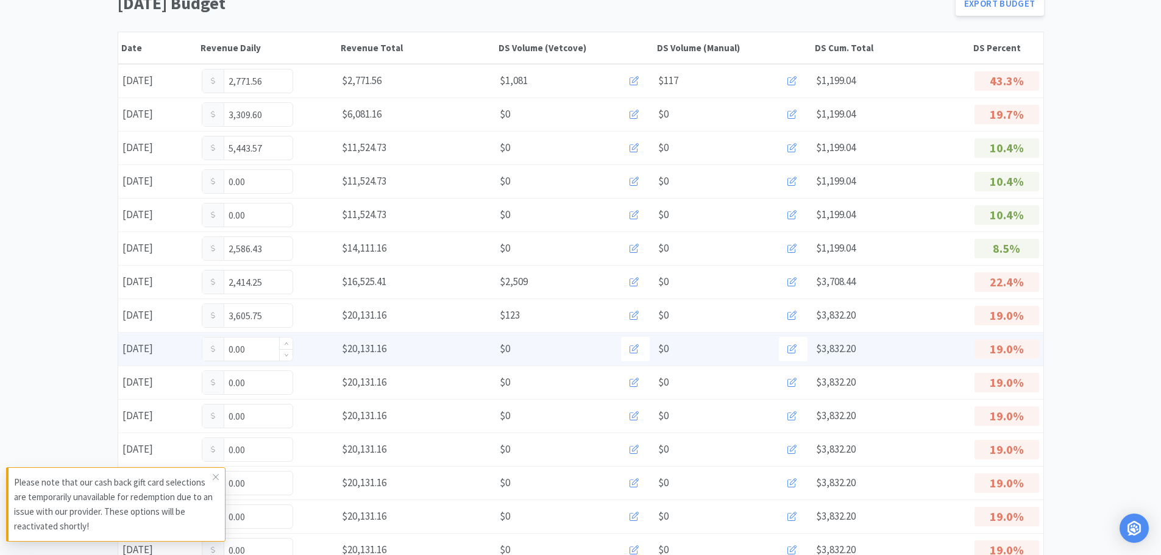  What do you see at coordinates (286, 355) in the screenshot?
I see `span: Decrease Value` at bounding box center [286, 355].